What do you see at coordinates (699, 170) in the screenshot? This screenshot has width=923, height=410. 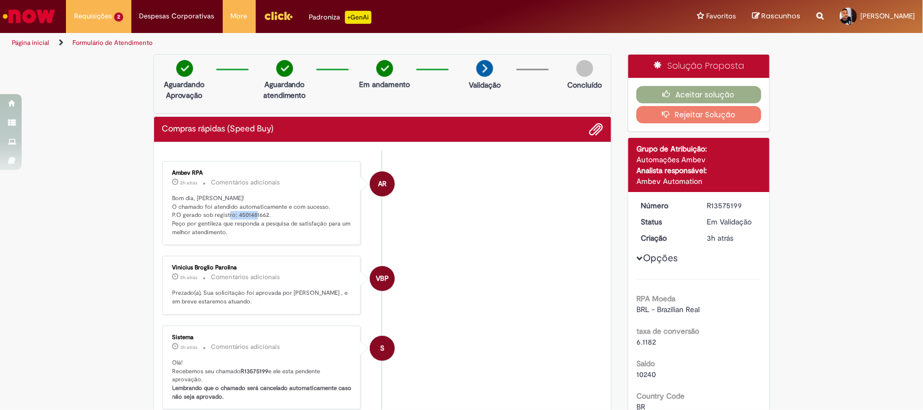 I see `div: Analista responsável:` at bounding box center [699, 170].